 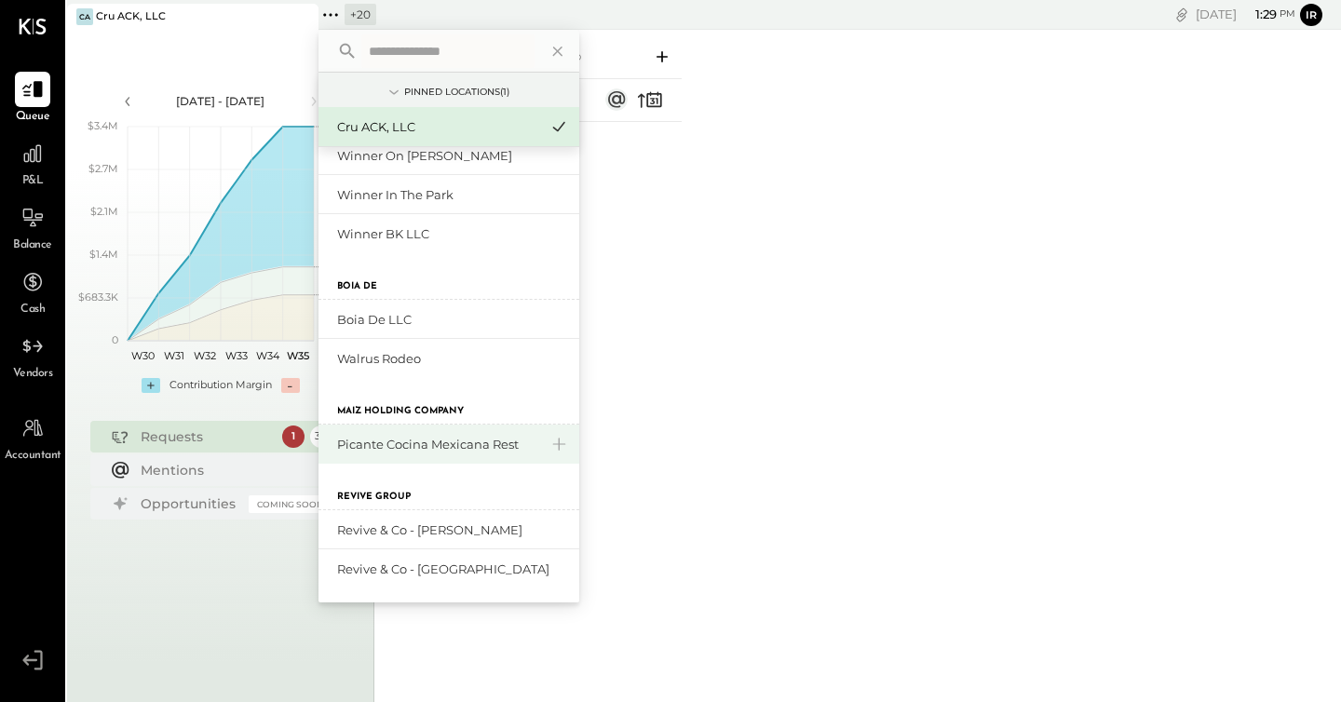 What do you see at coordinates (103, 254) in the screenshot?
I see `text: $1.4M` at bounding box center [103, 254].